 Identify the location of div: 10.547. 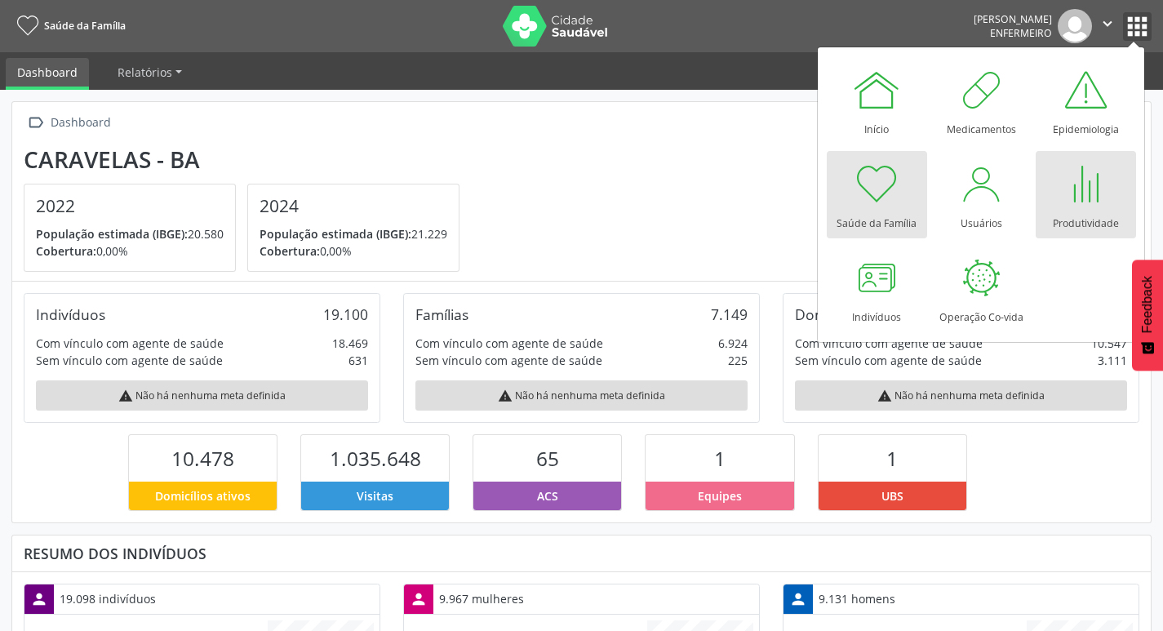
(1109, 343).